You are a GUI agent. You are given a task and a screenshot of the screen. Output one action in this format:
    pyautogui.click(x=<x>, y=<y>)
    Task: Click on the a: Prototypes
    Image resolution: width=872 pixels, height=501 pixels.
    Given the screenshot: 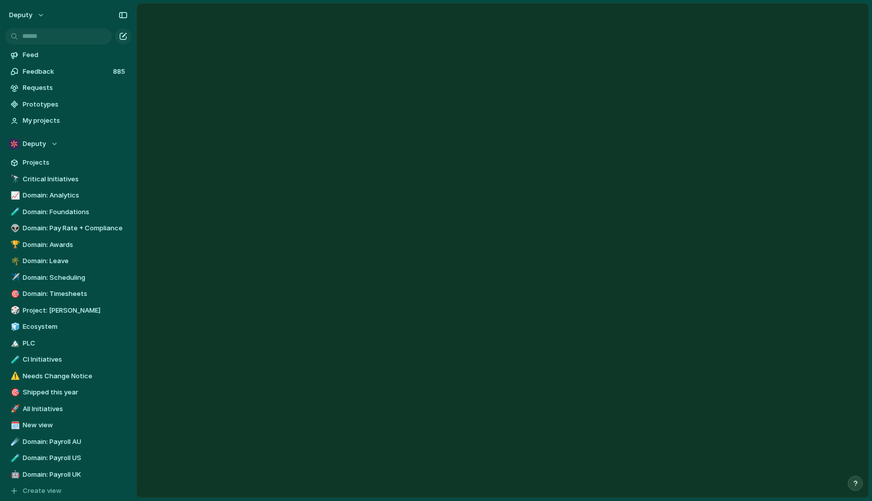 What is the action you would take?
    pyautogui.click(x=68, y=105)
    